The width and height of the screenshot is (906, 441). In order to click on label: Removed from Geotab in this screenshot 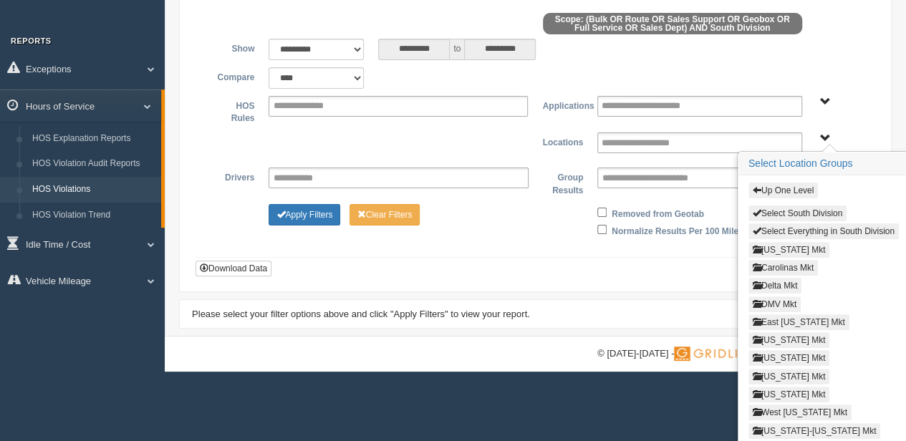, I will do `click(657, 213)`.